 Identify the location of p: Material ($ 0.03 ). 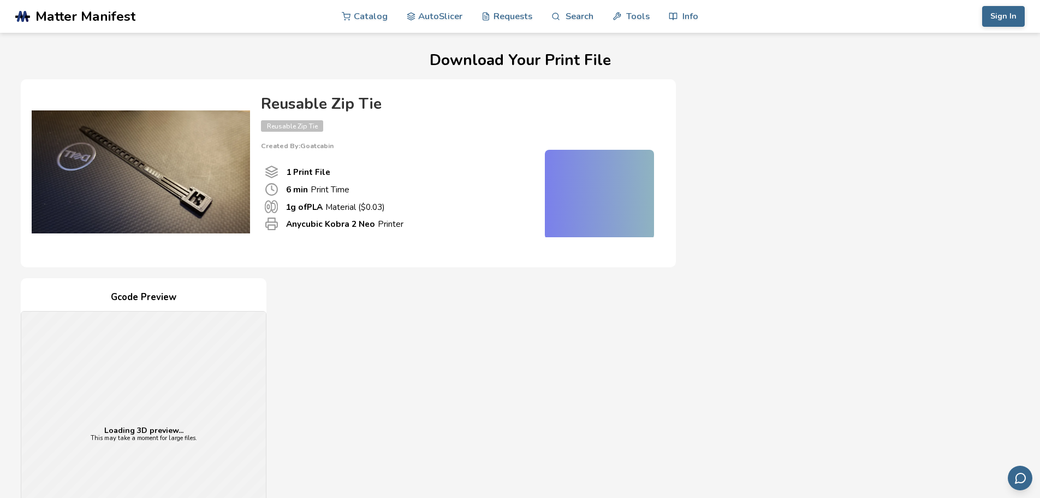
(335, 206).